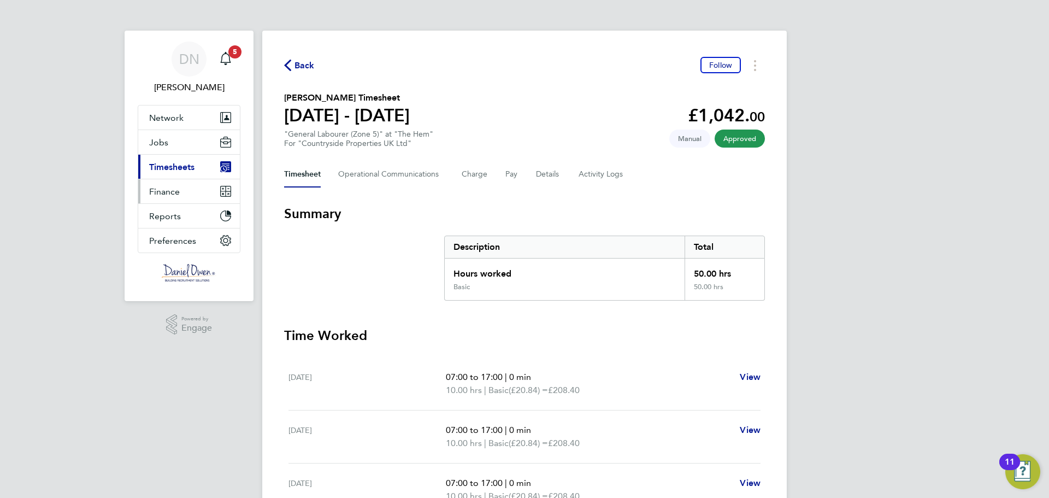  Describe the element at coordinates (304, 66) in the screenshot. I see `span: Back` at that location.